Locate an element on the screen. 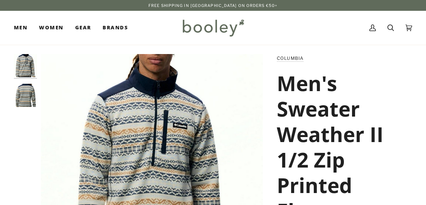  span: Brands is located at coordinates (115, 28).